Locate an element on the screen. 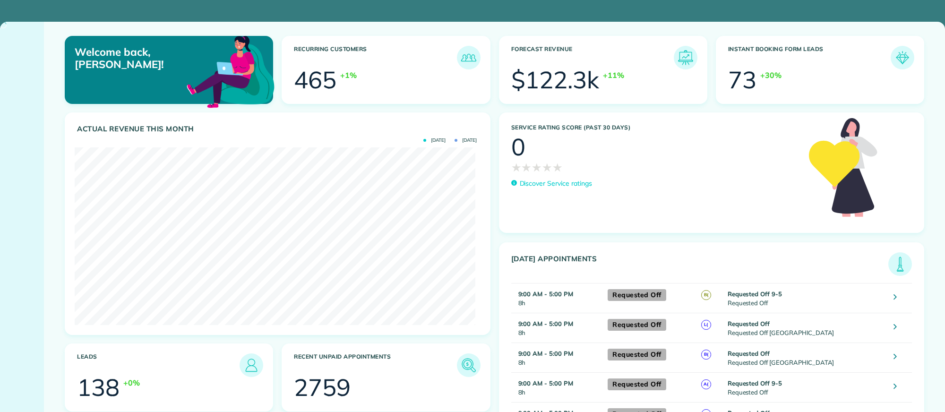  div: +11% is located at coordinates (614, 75).